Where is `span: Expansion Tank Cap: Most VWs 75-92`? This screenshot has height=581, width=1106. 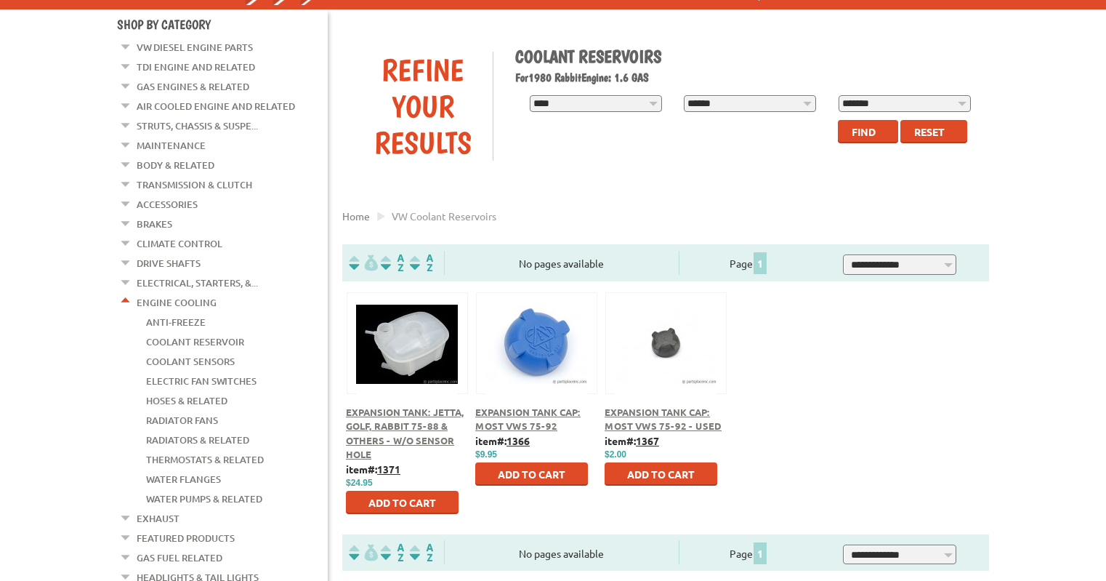 span: Expansion Tank Cap: Most VWs 75-92 is located at coordinates (528, 419).